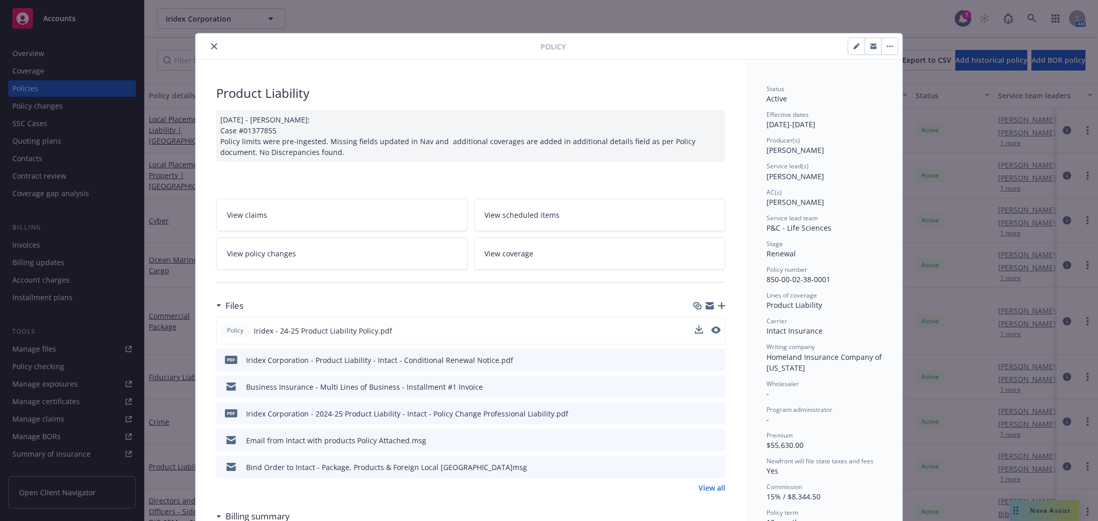 This screenshot has height=521, width=1098. Describe the element at coordinates (791, 346) in the screenshot. I see `span: Writing company` at that location.